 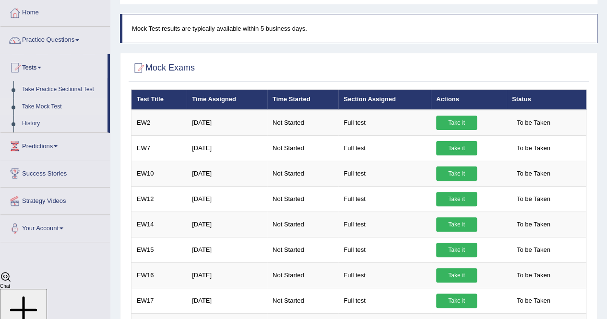 What do you see at coordinates (159, 148) in the screenshot?
I see `td: EW7` at bounding box center [159, 148].